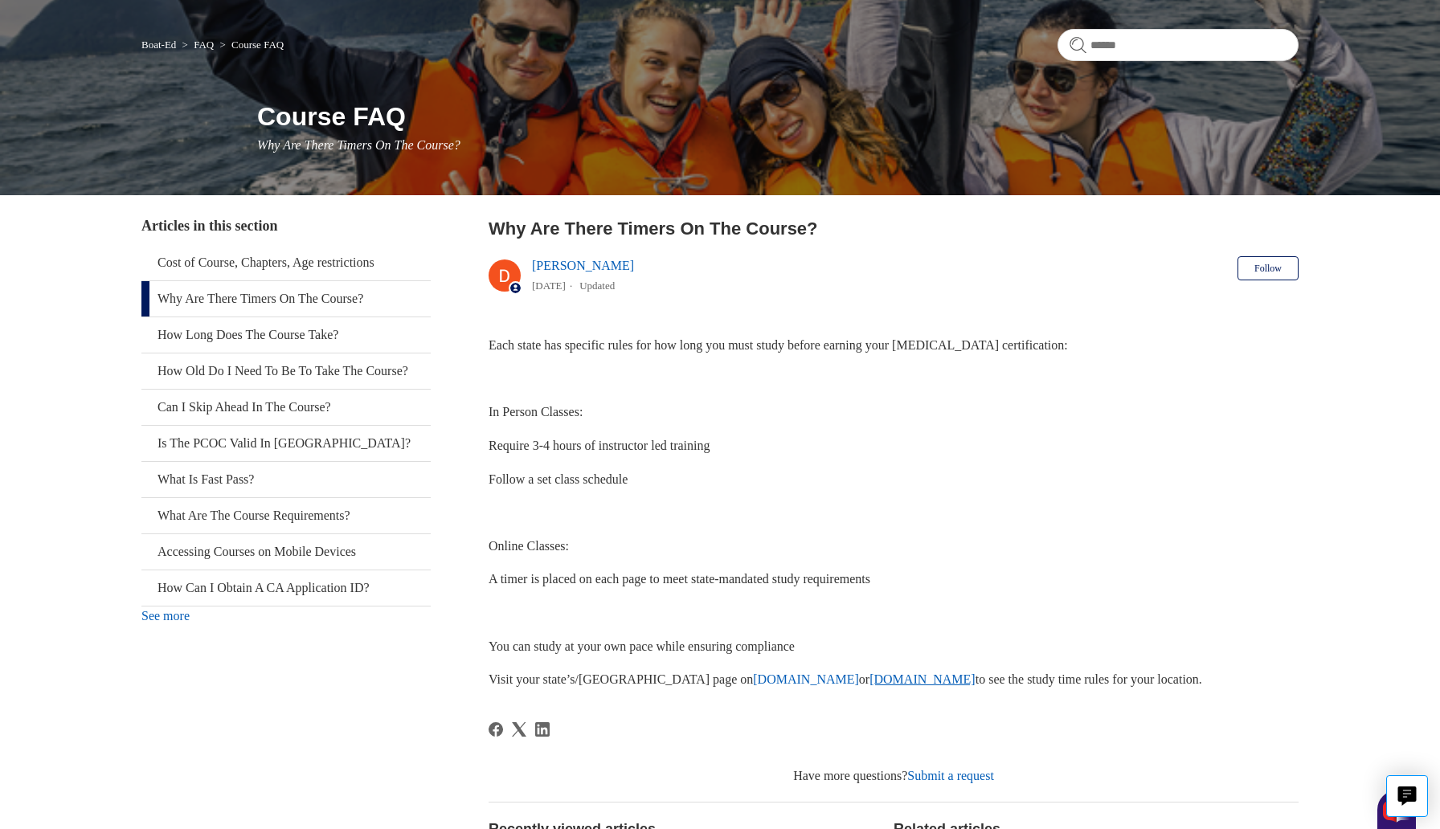 Image resolution: width=1440 pixels, height=829 pixels. Describe the element at coordinates (951, 775) in the screenshot. I see `a: Submit a request` at that location.